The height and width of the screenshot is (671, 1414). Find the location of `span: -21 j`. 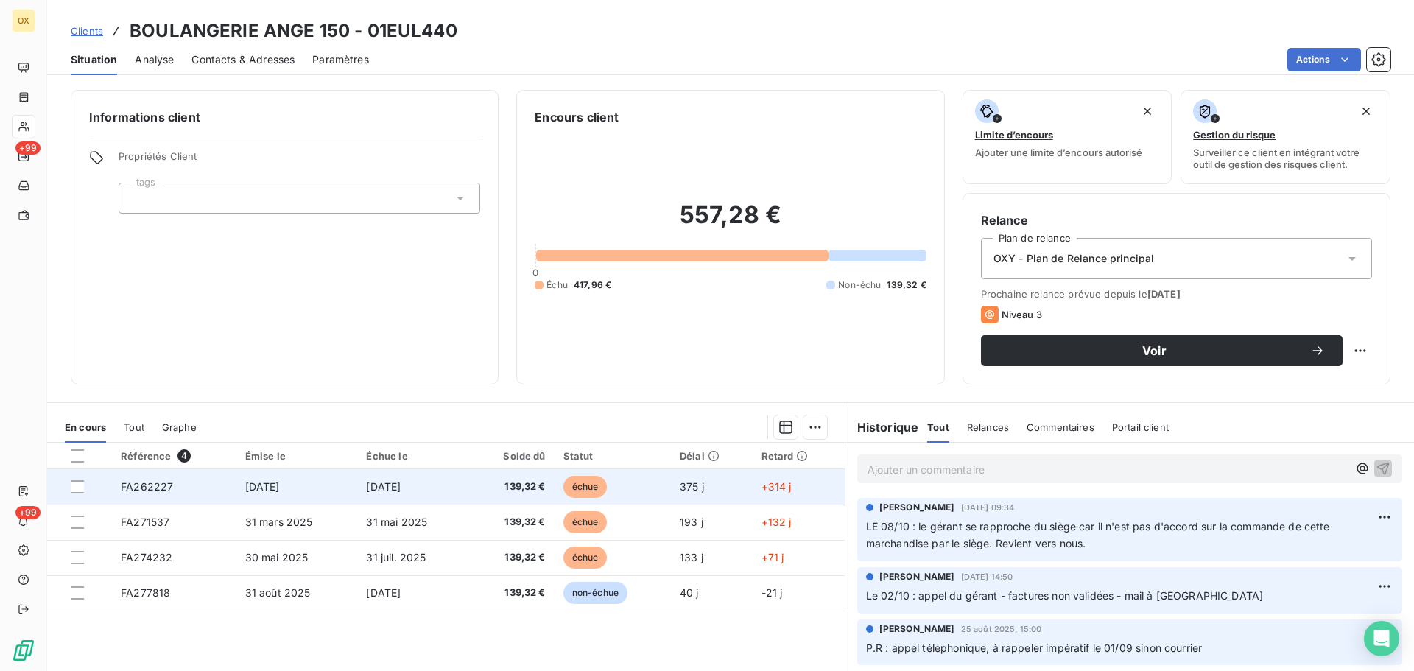

span: -21 j is located at coordinates (772, 592).